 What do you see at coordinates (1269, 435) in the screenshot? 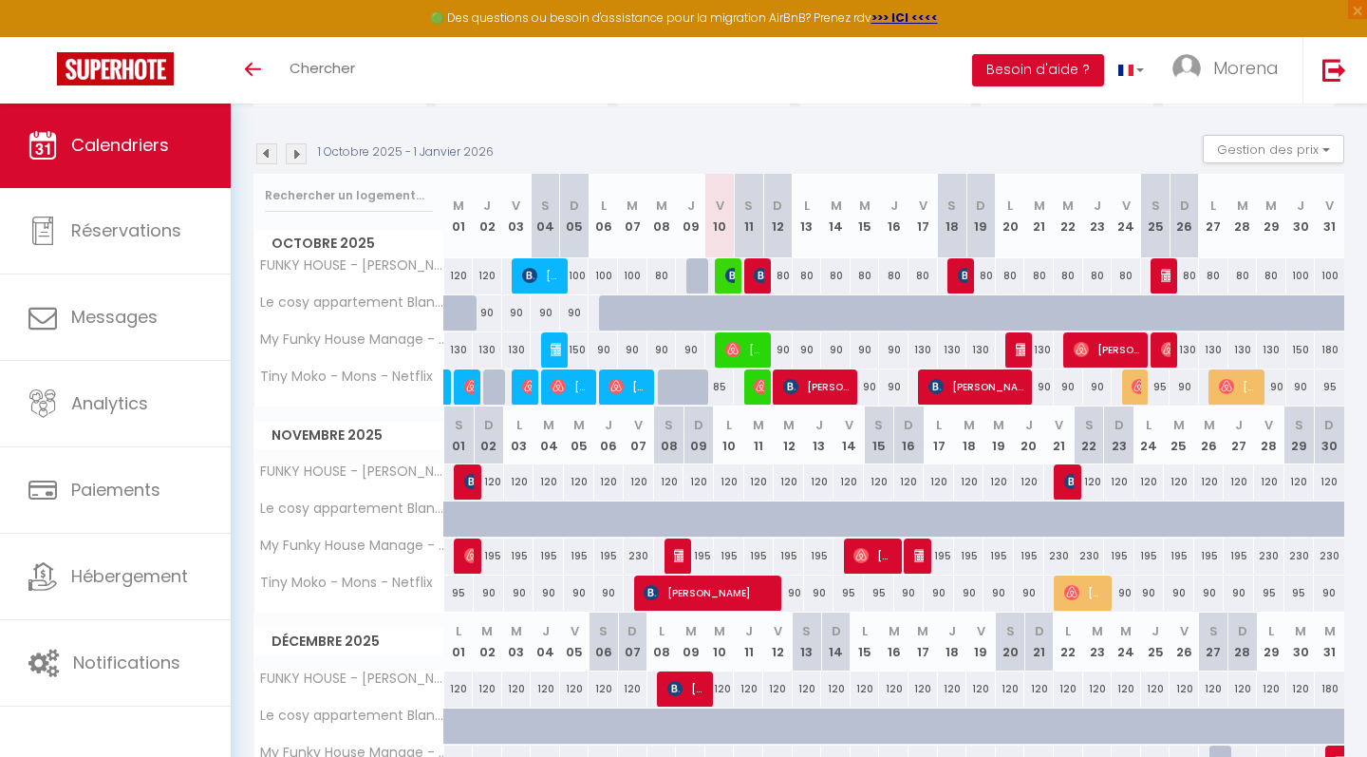
I see `th: 28` at bounding box center [1269, 435].